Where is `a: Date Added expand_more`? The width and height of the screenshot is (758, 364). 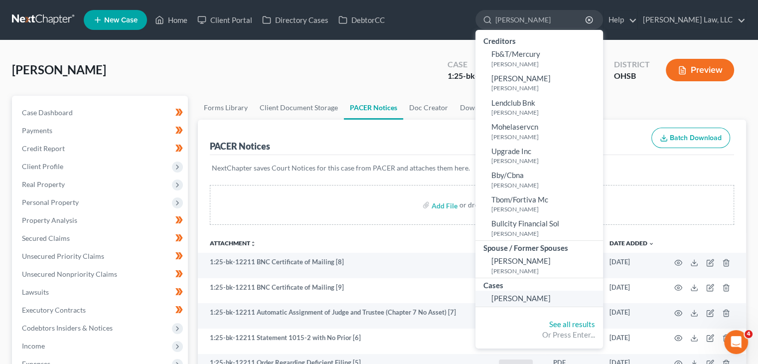 a: Date Added expand_more is located at coordinates (632, 243).